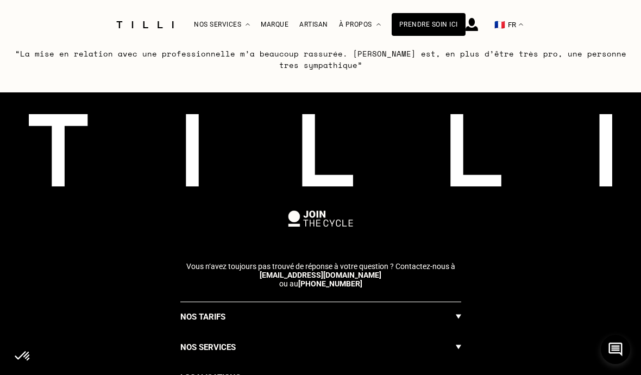 This screenshot has width=641, height=375. What do you see at coordinates (521, 24) in the screenshot?
I see `img: menu déroulant` at bounding box center [521, 24].